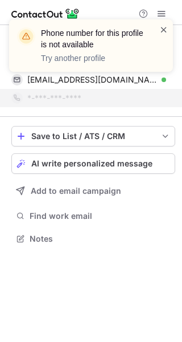 This screenshot has height=342, width=182. What do you see at coordinates (92, 163) in the screenshot?
I see `span: AI write personalized message` at bounding box center [92, 163].